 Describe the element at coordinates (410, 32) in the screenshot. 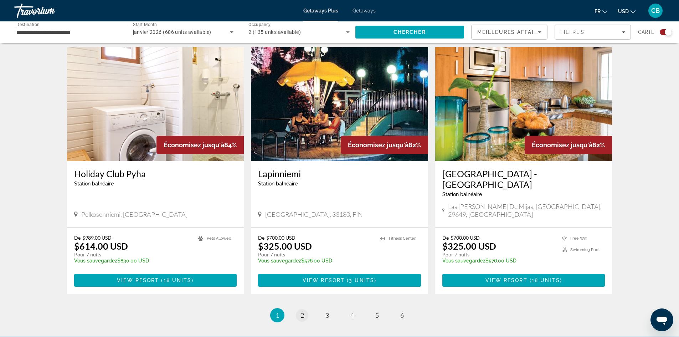

I see `button: Search` at that location.